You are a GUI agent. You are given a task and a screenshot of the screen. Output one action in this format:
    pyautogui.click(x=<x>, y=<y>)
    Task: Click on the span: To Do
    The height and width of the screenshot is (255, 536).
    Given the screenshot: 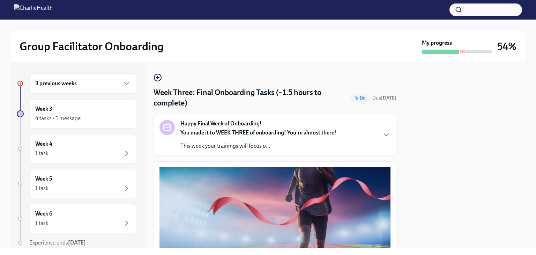 What is the action you would take?
    pyautogui.click(x=359, y=98)
    